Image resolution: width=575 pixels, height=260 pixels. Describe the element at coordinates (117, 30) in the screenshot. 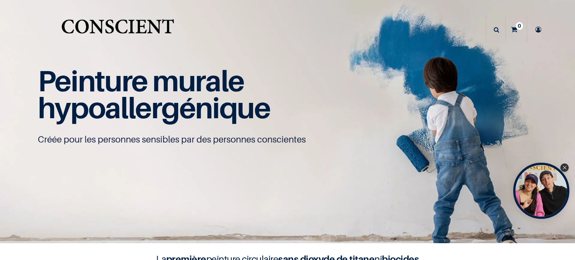

I see `a: Logo of Conscient` at that location.